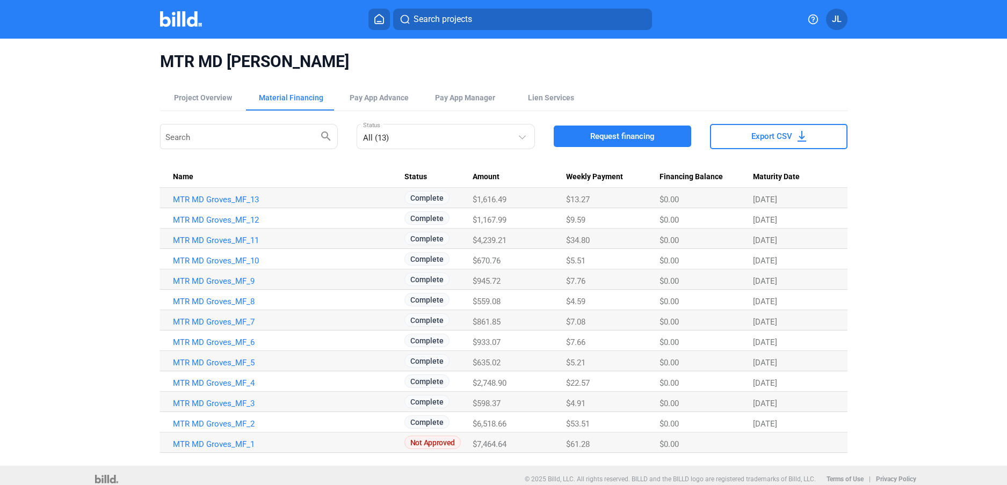  Describe the element at coordinates (706, 177) in the screenshot. I see `div: Financing Balance` at that location.